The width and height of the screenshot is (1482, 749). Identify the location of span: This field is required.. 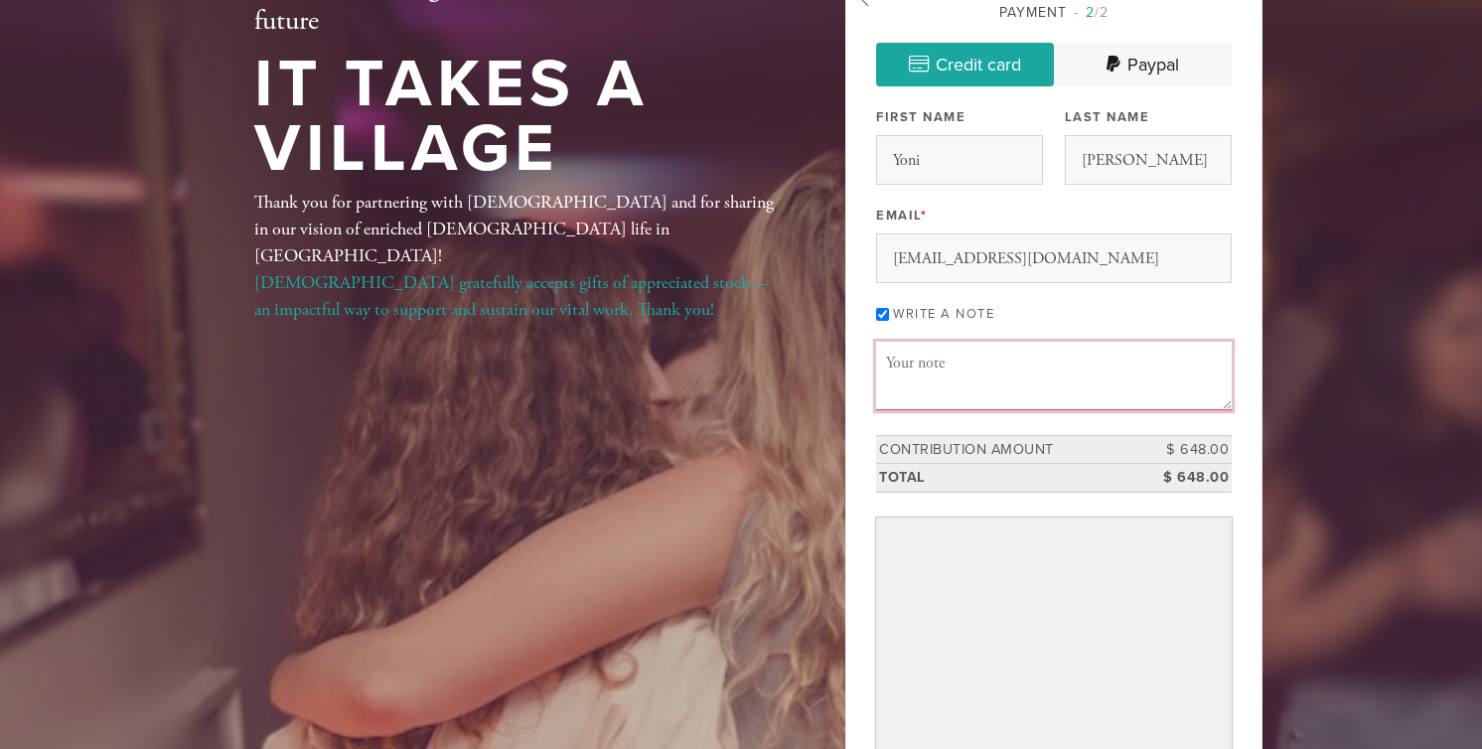
(924, 216).